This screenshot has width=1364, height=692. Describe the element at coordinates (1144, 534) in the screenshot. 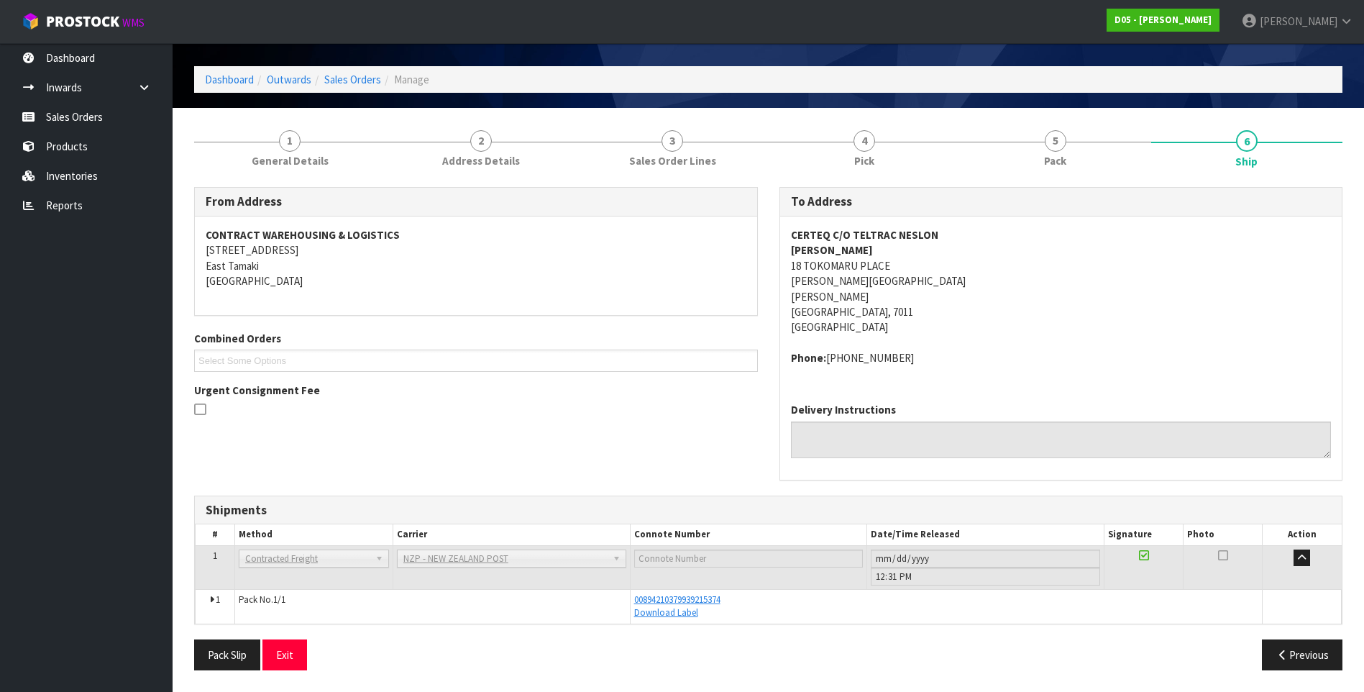

I see `th: Signature` at that location.